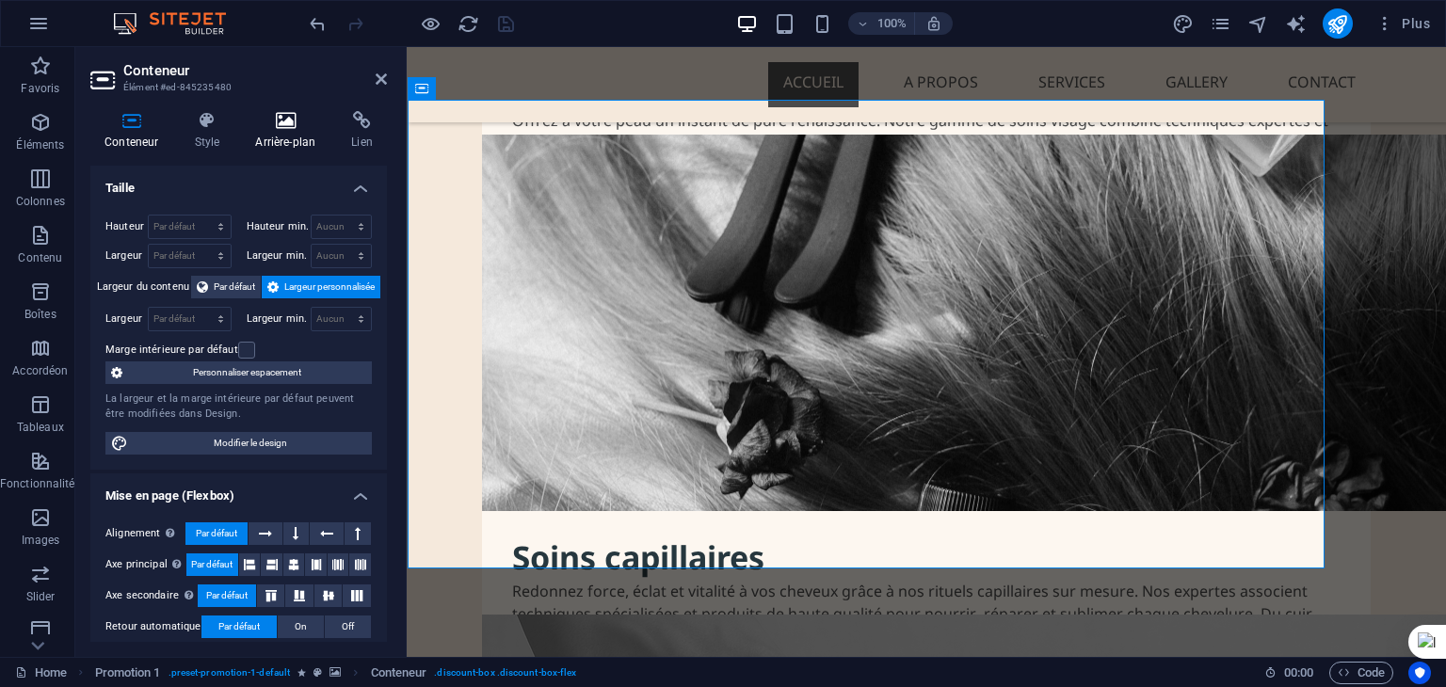 Image resolution: width=1446 pixels, height=687 pixels. Describe the element at coordinates (238, 407) in the screenshot. I see `div: La largeur et la marge intérieure par défaut peuvent être modifiées dans Design.` at that location.